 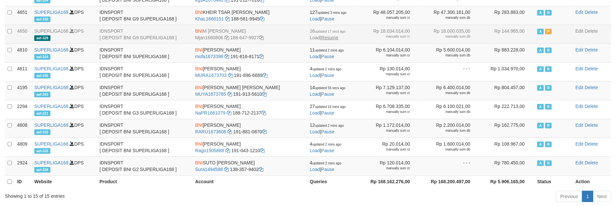 I want to click on a: Copy NaPR1661079 to clipboard, so click(x=229, y=113).